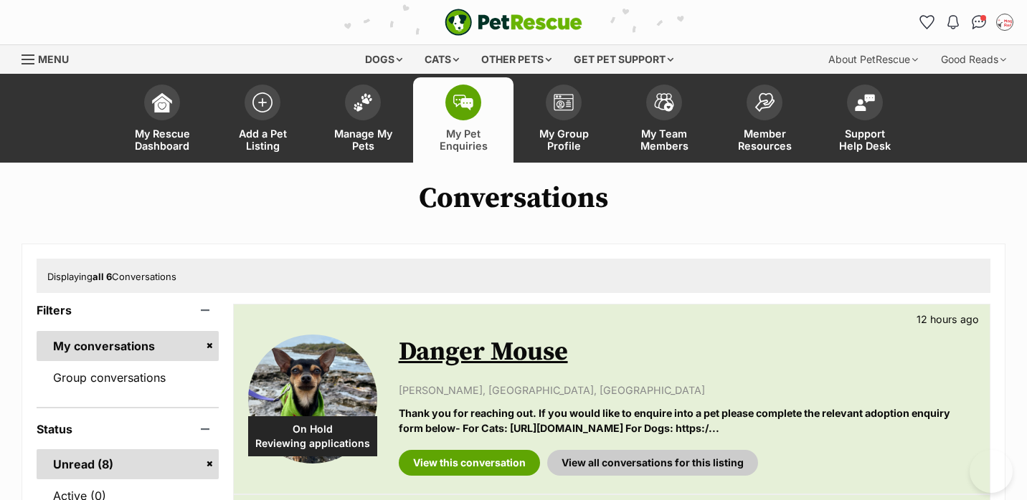 The image size is (1027, 500). Describe the element at coordinates (483, 352) in the screenshot. I see `a: Danger Mouse` at that location.